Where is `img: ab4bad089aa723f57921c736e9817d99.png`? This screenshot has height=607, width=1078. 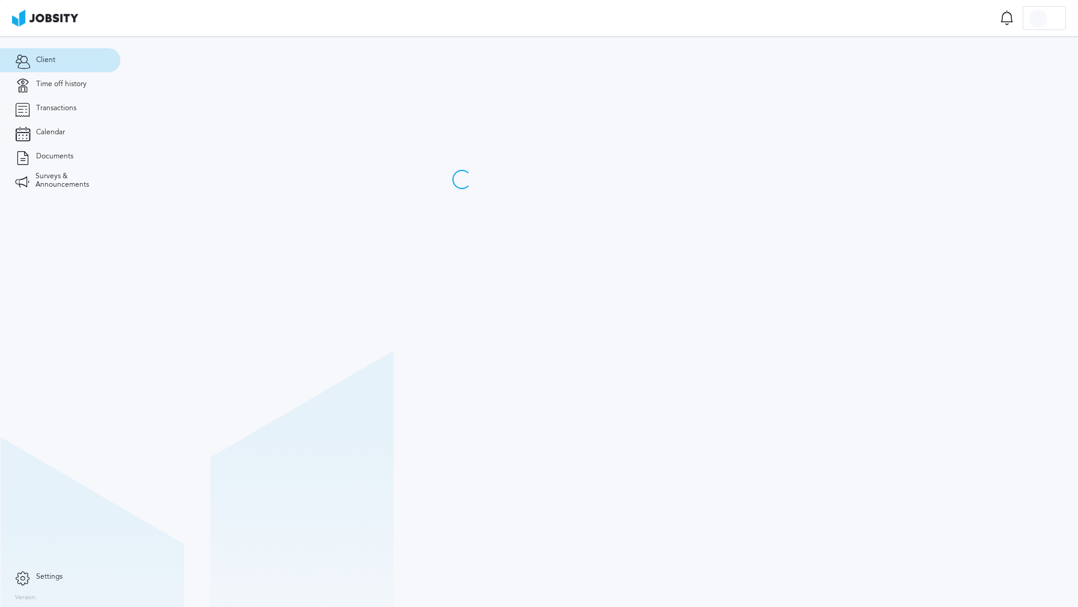
img: ab4bad089aa723f57921c736e9817d99.png is located at coordinates (45, 18).